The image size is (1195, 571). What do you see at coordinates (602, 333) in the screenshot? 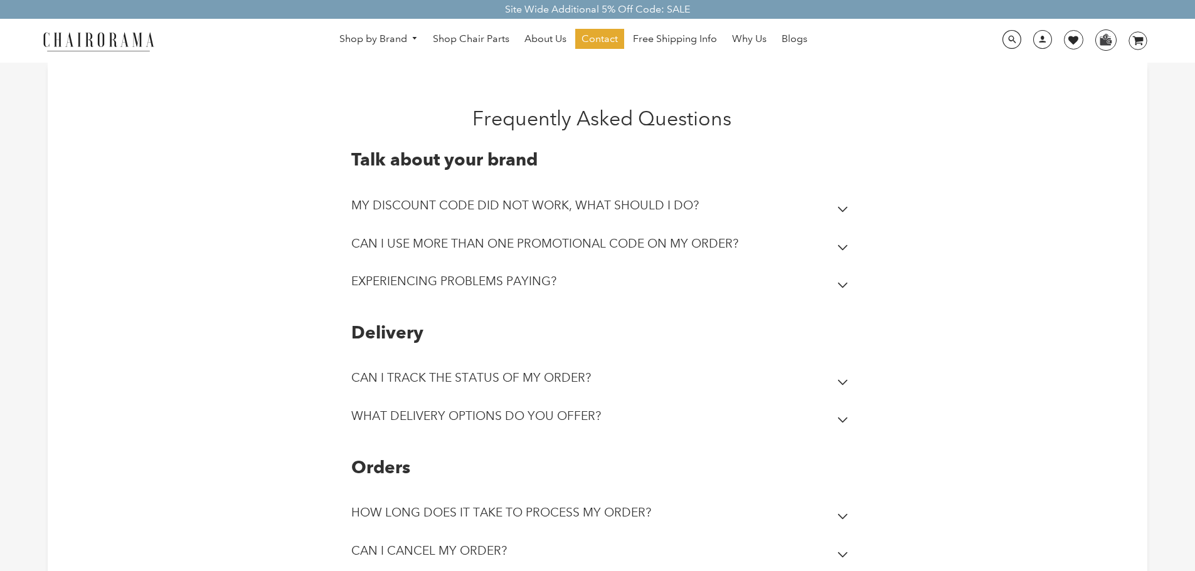
I see `h2: Delivery` at bounding box center [602, 333].